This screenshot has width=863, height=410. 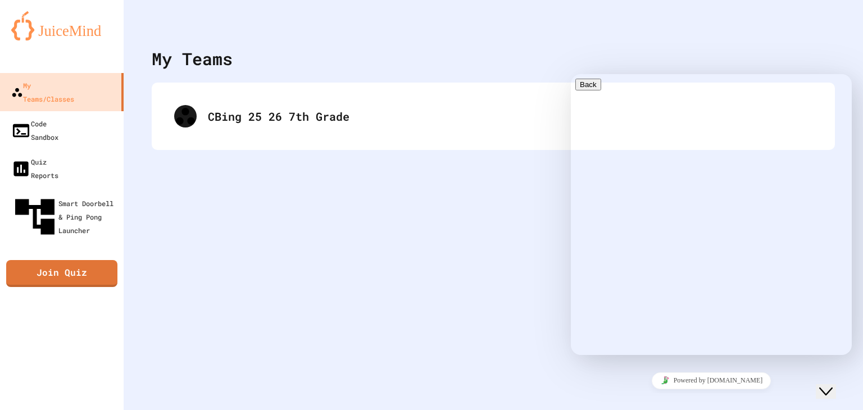 I want to click on div: Smart Doorbell & Ping Pong Launcher, so click(x=65, y=217).